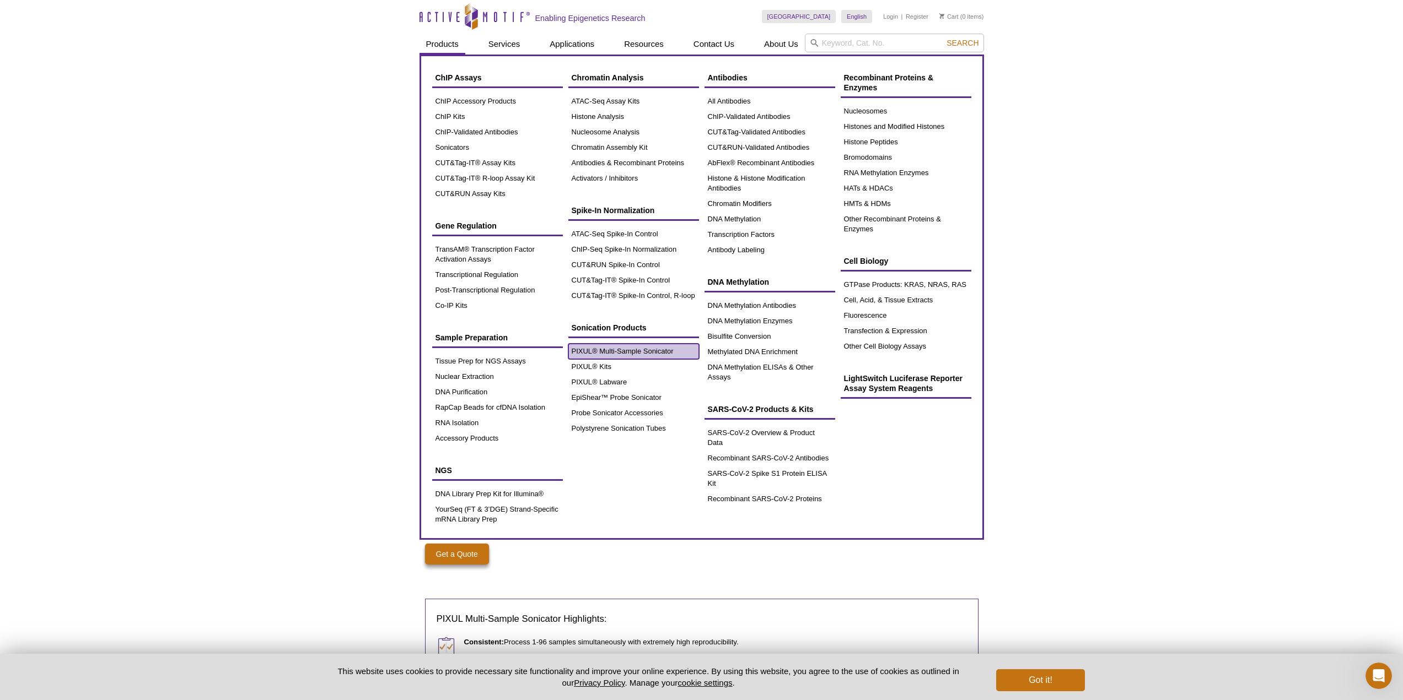  What do you see at coordinates (497, 117) in the screenshot?
I see `a: ChIP Kits` at bounding box center [497, 117].